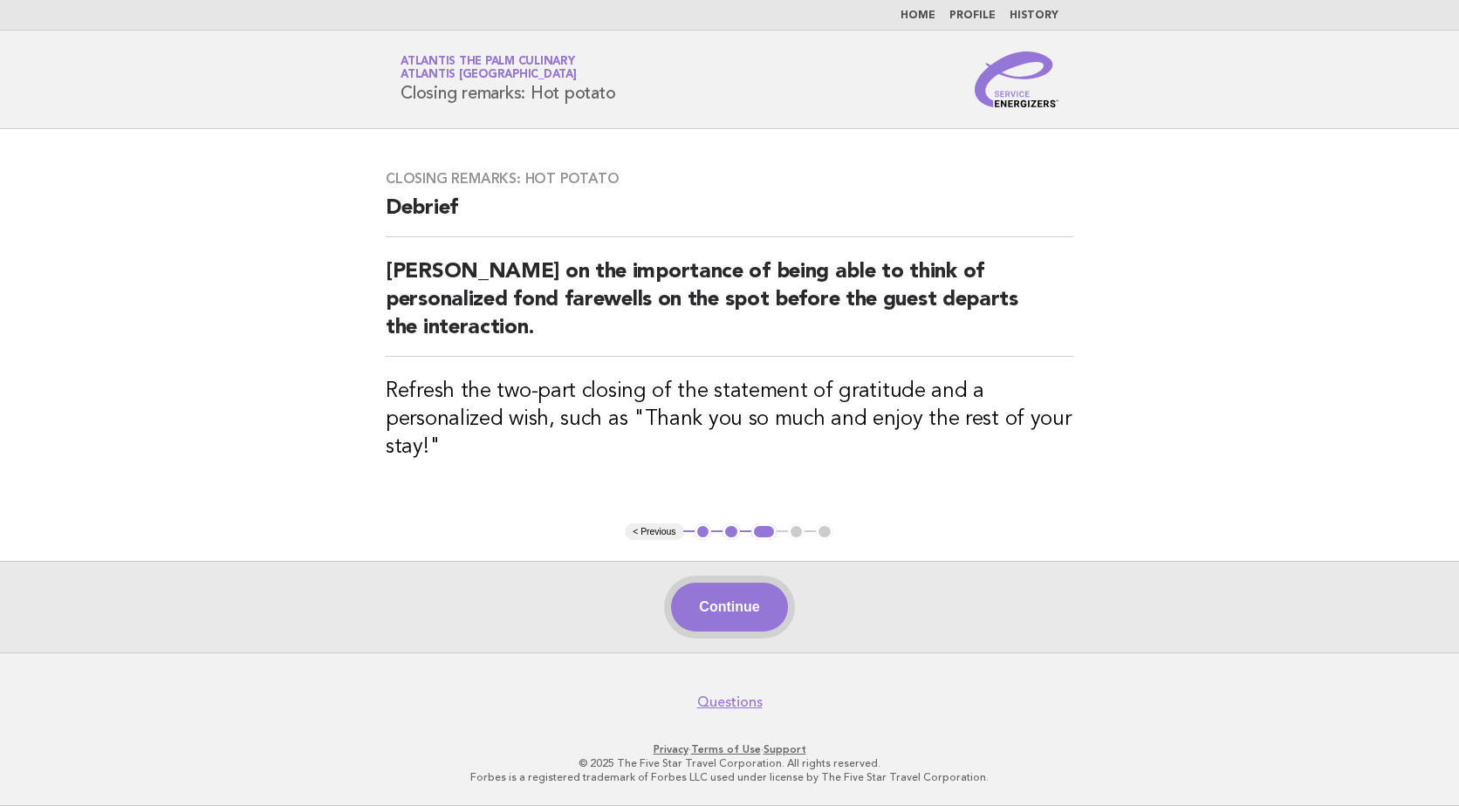 The height and width of the screenshot is (806, 1459). I want to click on h1: Closing remarks: Hot potato, so click(508, 79).